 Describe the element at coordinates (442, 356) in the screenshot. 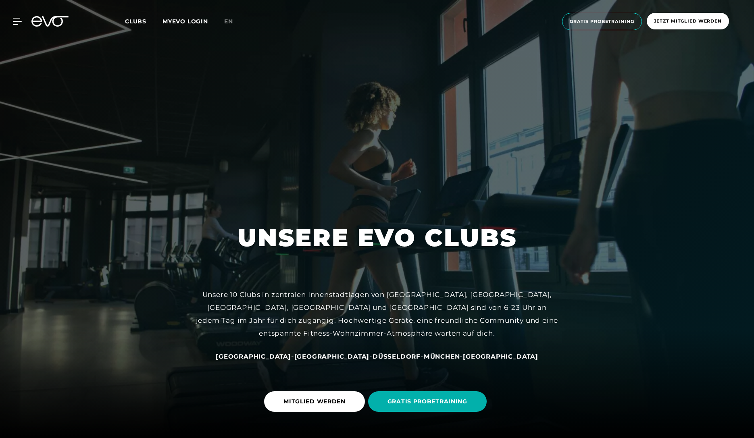

I see `span: München` at that location.